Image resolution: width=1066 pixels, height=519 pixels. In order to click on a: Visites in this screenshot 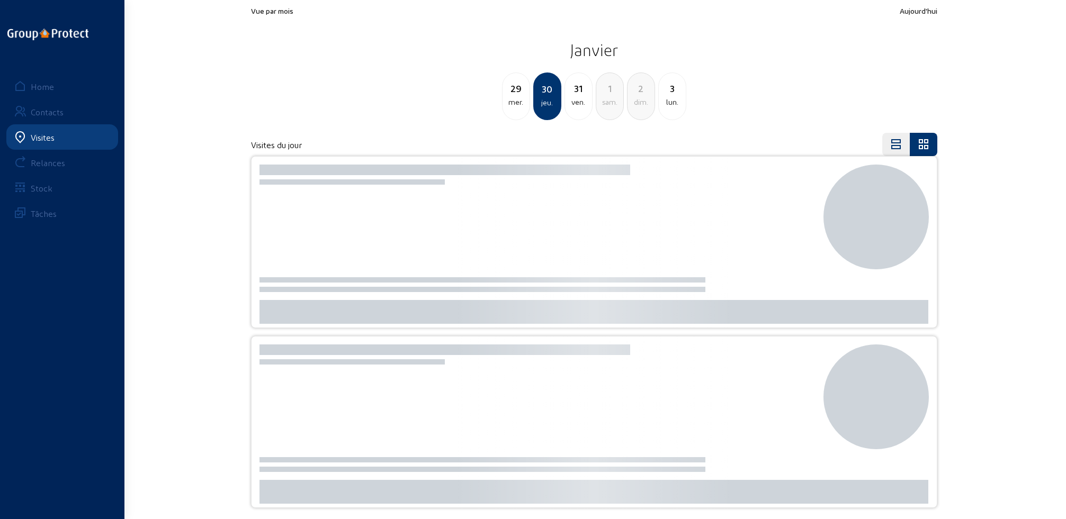, I will do `click(62, 137)`.